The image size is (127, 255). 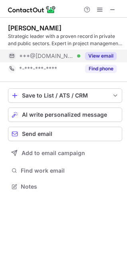 I want to click on div: Strategic leader with a proven record in private and public sectors. Expert in project management..., so click(x=65, y=40).